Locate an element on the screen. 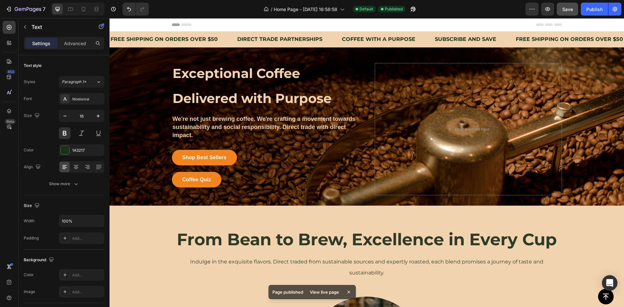 This screenshot has width=624, height=307. p: 7 is located at coordinates (44, 9).